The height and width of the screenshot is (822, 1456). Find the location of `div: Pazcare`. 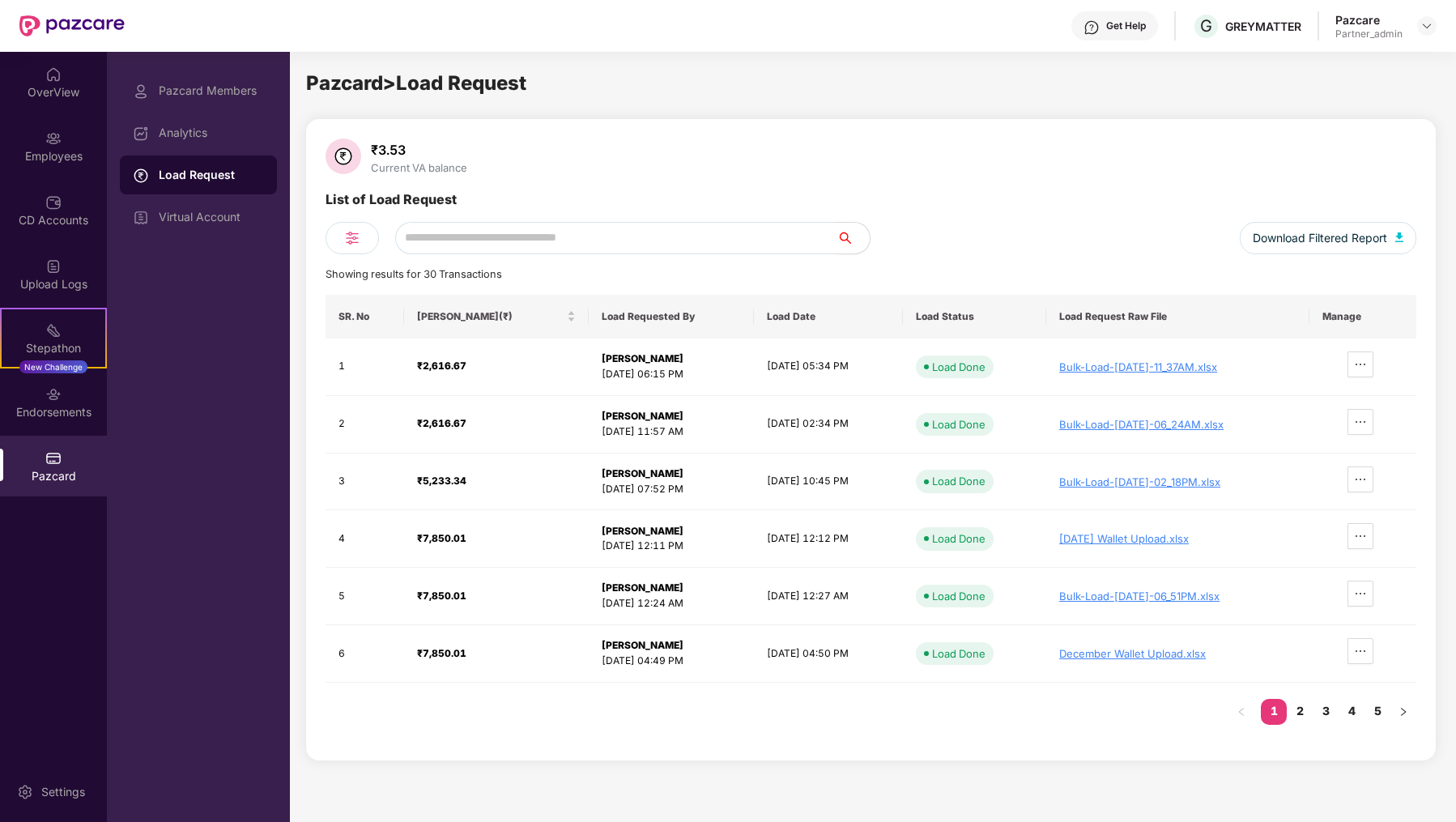

div: Pazcare is located at coordinates (1368, 20).